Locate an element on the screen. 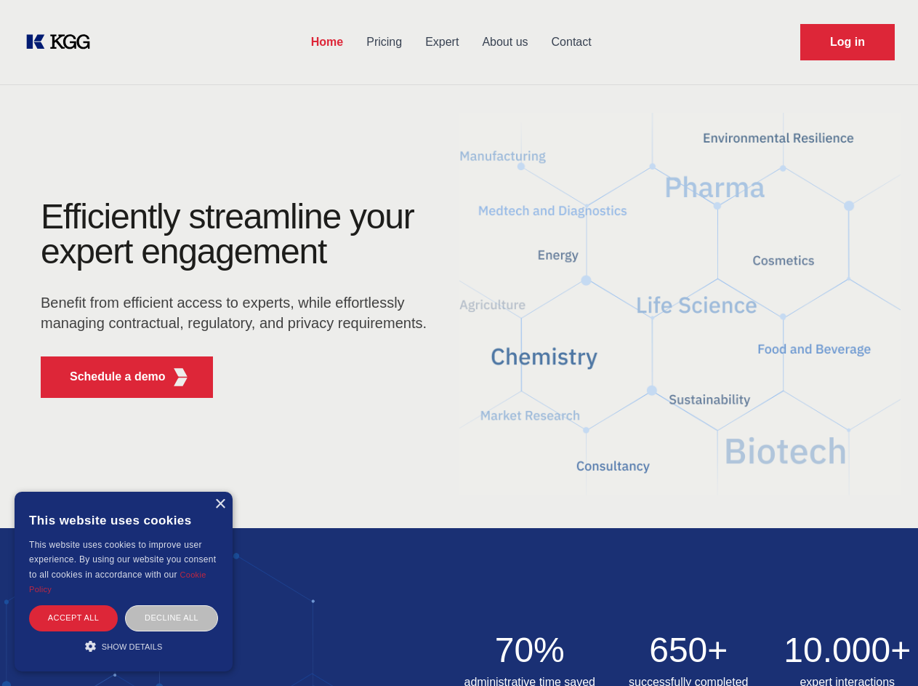 This screenshot has height=686, width=918. div: Show details is located at coordinates (124, 646).